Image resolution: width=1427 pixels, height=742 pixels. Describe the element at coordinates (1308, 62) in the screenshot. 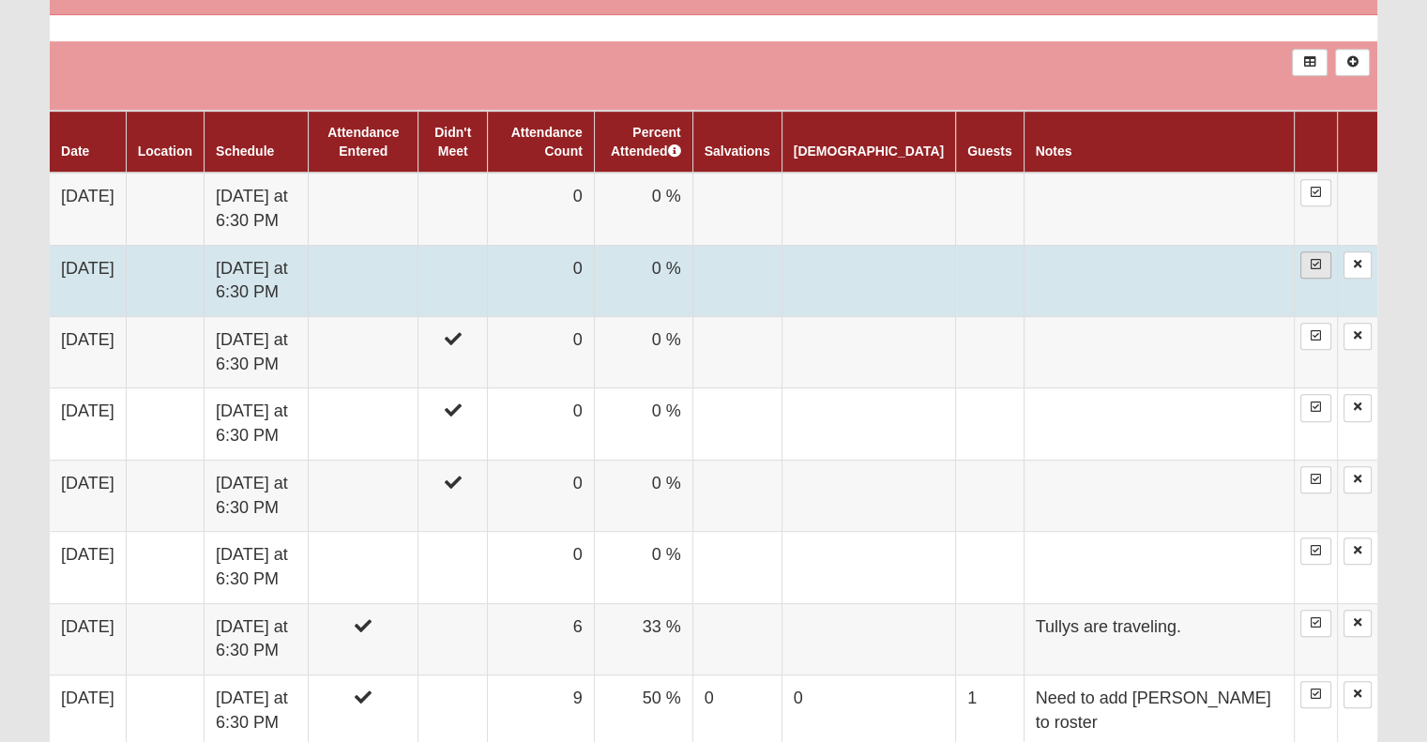

I see `a: Export to Excel` at that location.